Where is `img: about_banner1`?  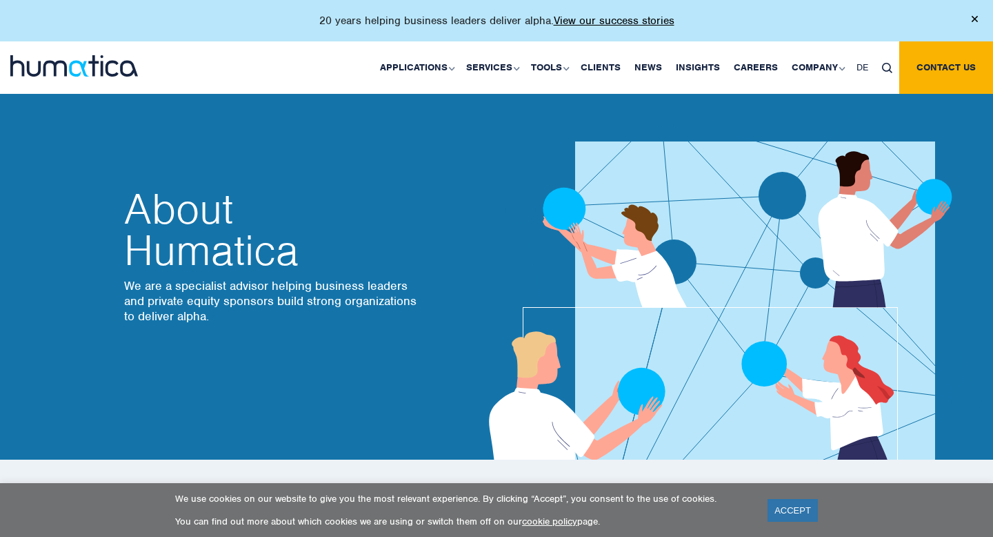 img: about_banner1 is located at coordinates (720, 260).